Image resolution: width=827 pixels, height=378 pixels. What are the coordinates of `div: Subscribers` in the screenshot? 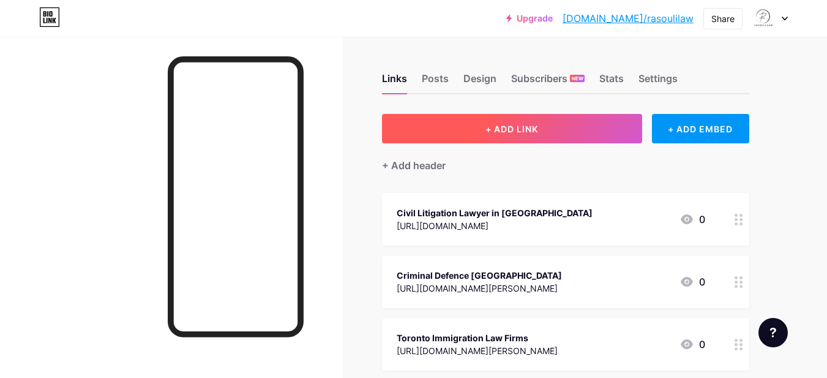 It's located at (548, 82).